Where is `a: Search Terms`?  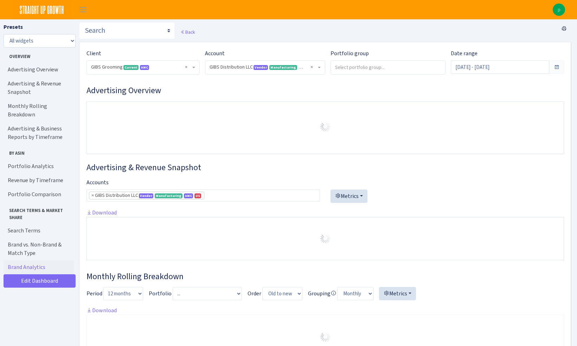
a: Search Terms is located at coordinates (39, 230).